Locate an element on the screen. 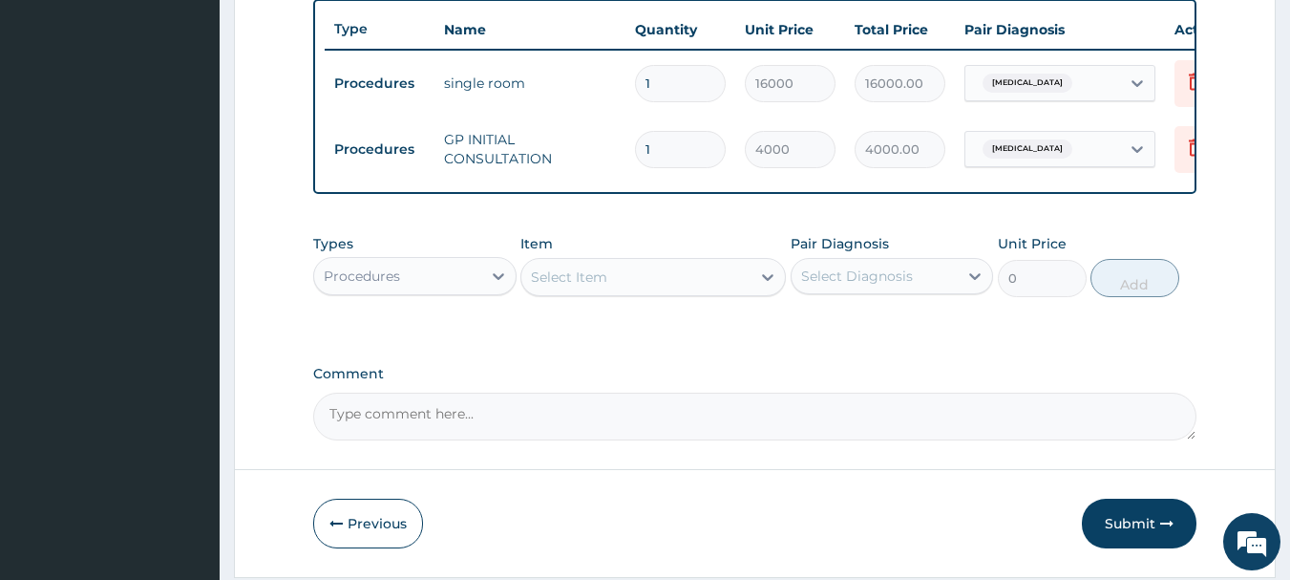  div: Chat with us now is located at coordinates (210, 119).